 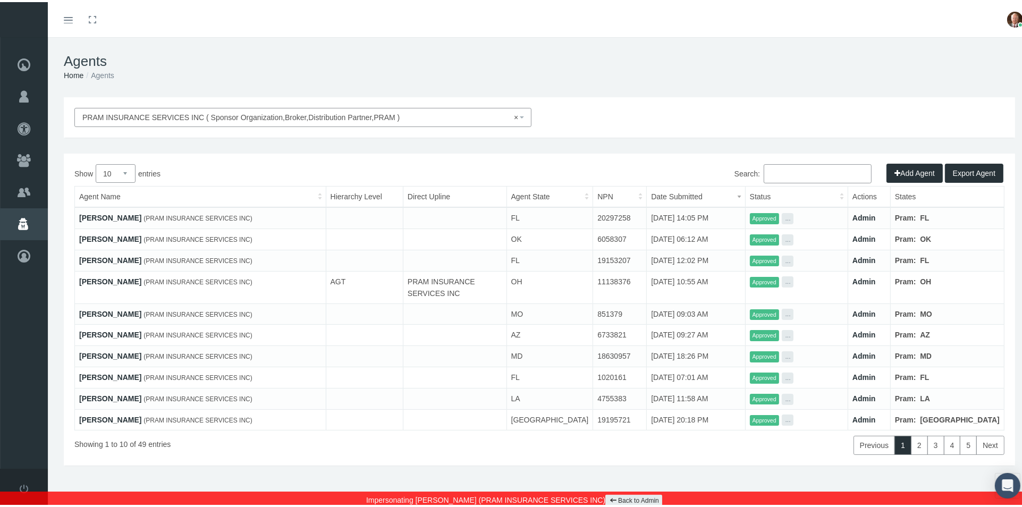 What do you see at coordinates (550, 397) in the screenshot?
I see `td: LA` at bounding box center [550, 397].